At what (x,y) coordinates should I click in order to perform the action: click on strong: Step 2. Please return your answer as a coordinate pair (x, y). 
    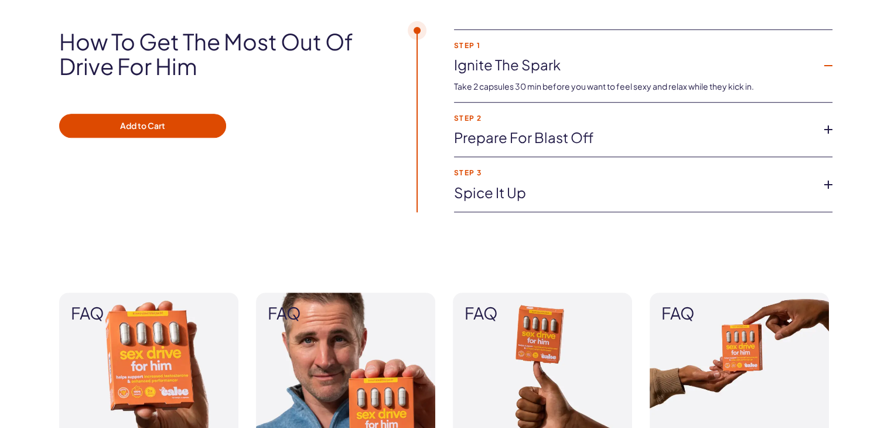
    Looking at the image, I should click on (634, 118).